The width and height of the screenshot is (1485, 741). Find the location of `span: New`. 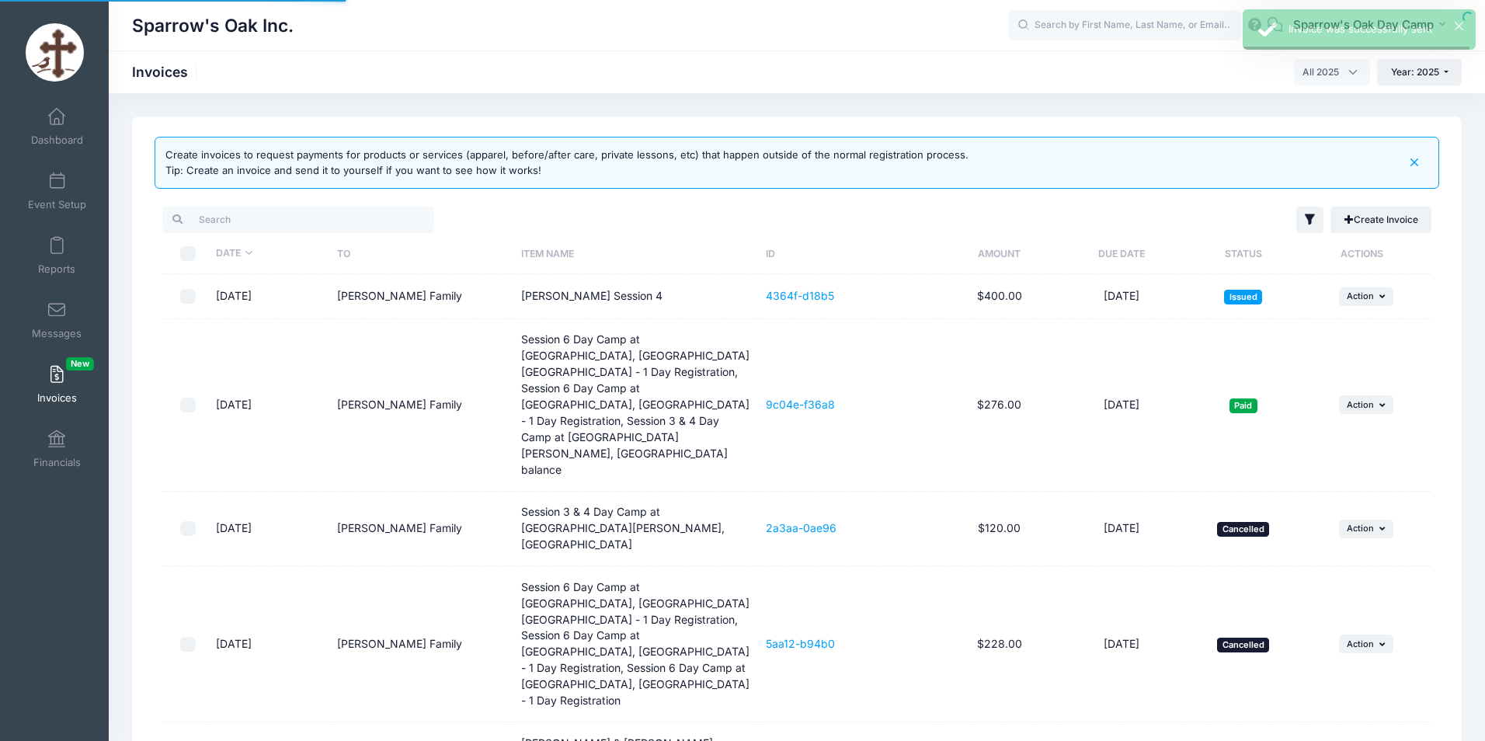

span: New is located at coordinates (80, 363).